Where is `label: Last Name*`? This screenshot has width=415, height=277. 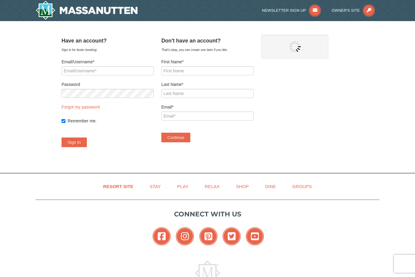
label: Last Name* is located at coordinates (207, 84).